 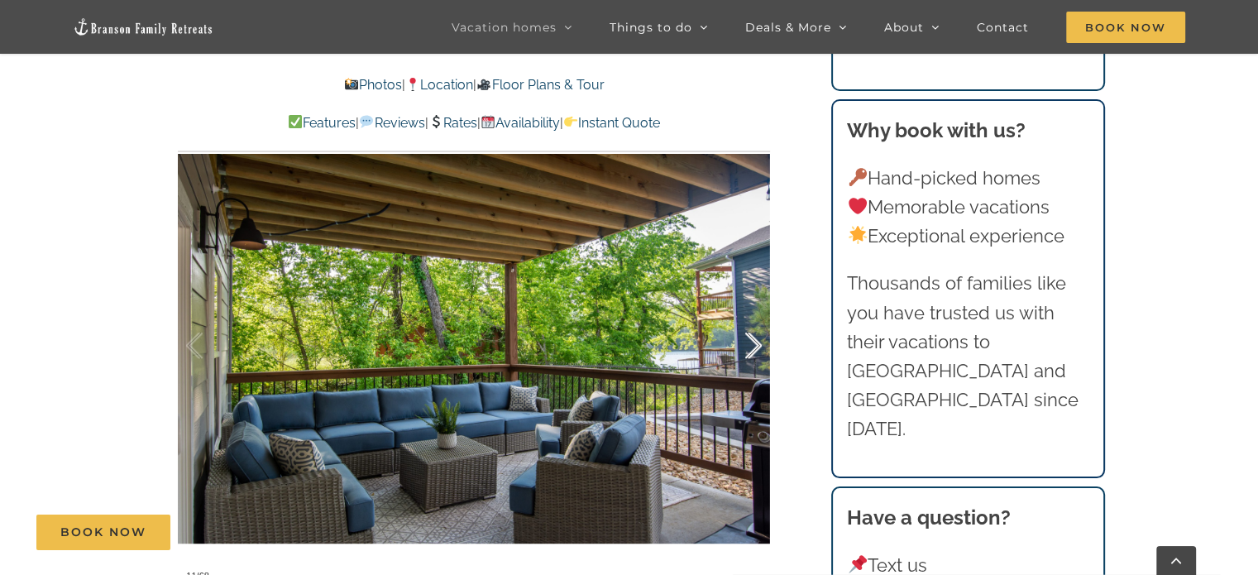 What do you see at coordinates (929, 517) in the screenshot?
I see `strong: Have a question?` at bounding box center [929, 517].